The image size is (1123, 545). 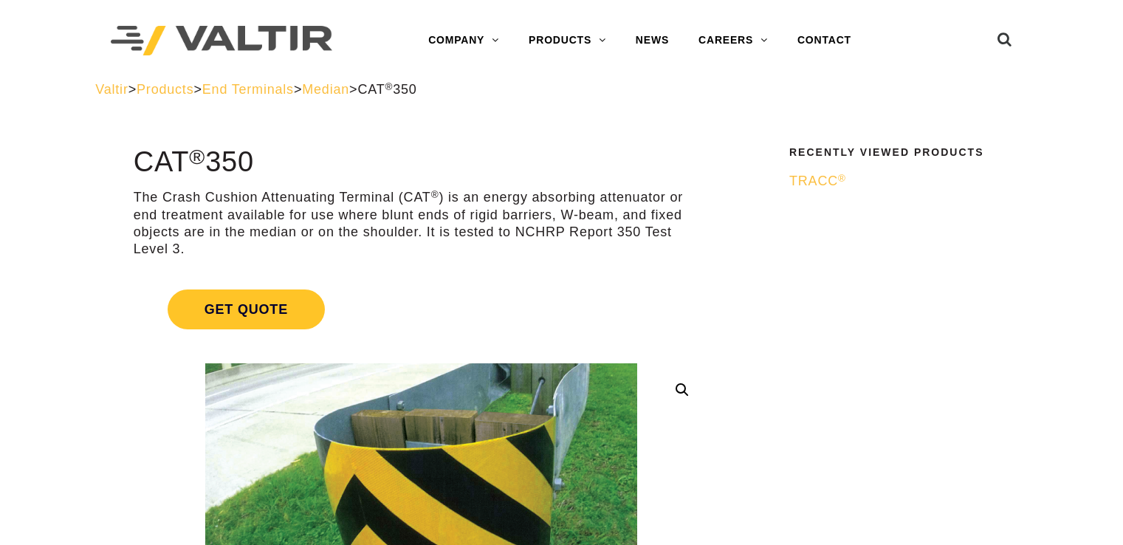 What do you see at coordinates (733, 41) in the screenshot?
I see `a: CAREERS` at bounding box center [733, 41].